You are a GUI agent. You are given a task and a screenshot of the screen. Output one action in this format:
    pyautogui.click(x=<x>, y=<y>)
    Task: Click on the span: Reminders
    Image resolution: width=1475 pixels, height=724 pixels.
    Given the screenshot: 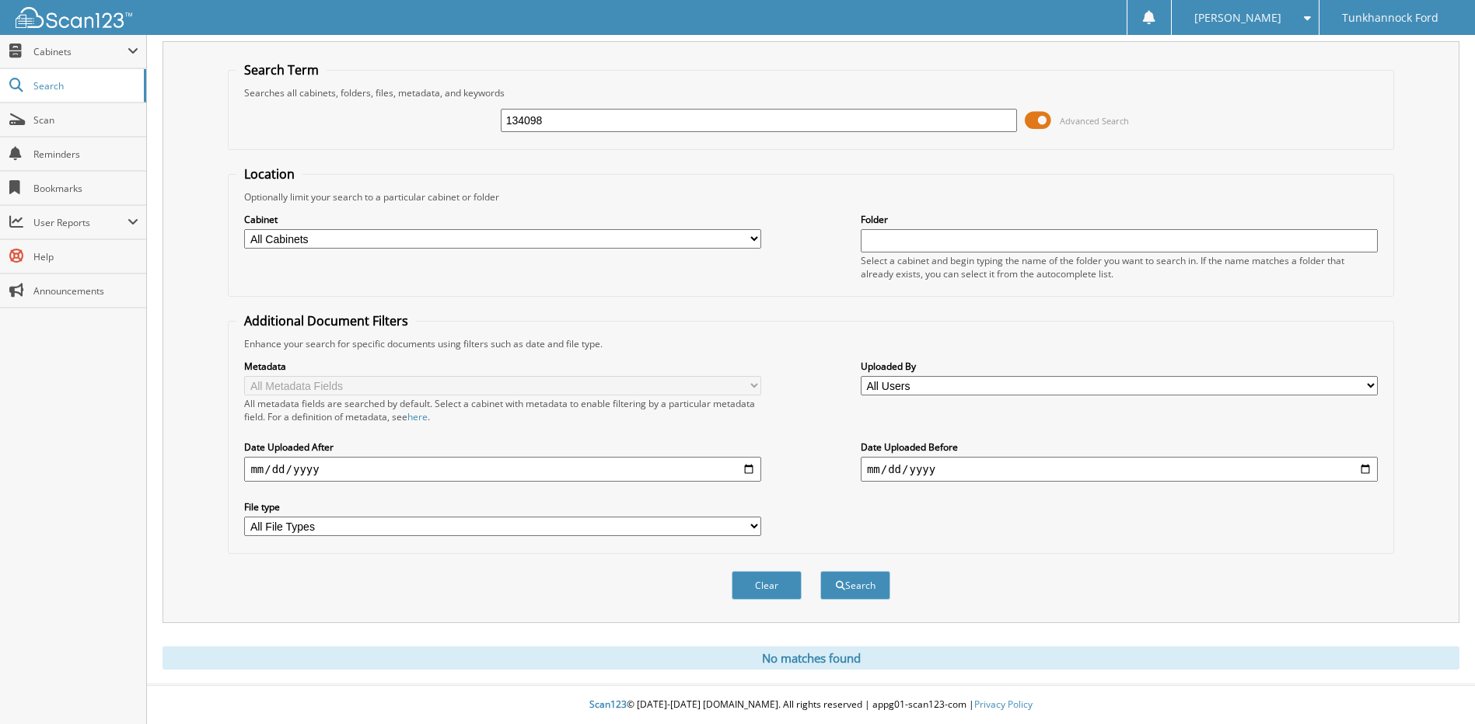 What is the action you would take?
    pyautogui.click(x=86, y=154)
    